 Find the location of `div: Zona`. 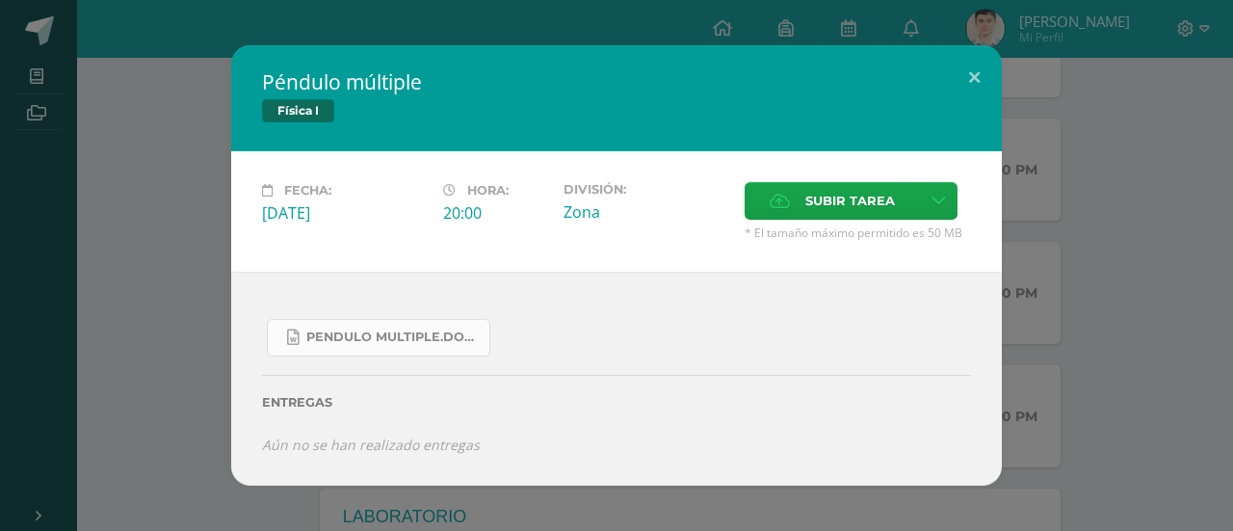

div: Zona is located at coordinates (646, 212).